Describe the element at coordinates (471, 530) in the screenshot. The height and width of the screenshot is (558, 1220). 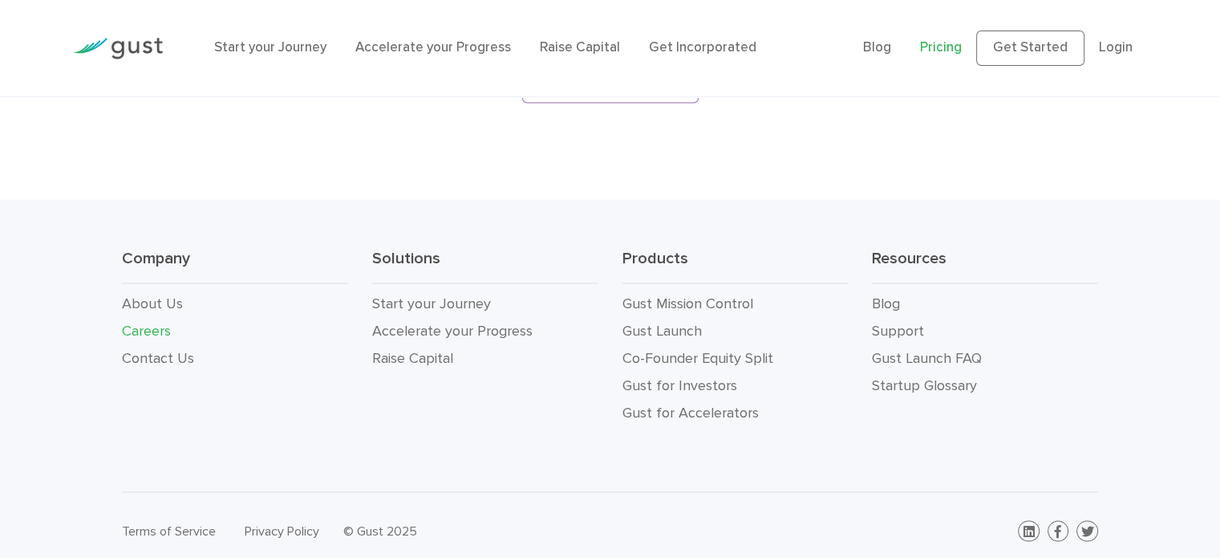
I see `div: © Gust 2025` at that location.